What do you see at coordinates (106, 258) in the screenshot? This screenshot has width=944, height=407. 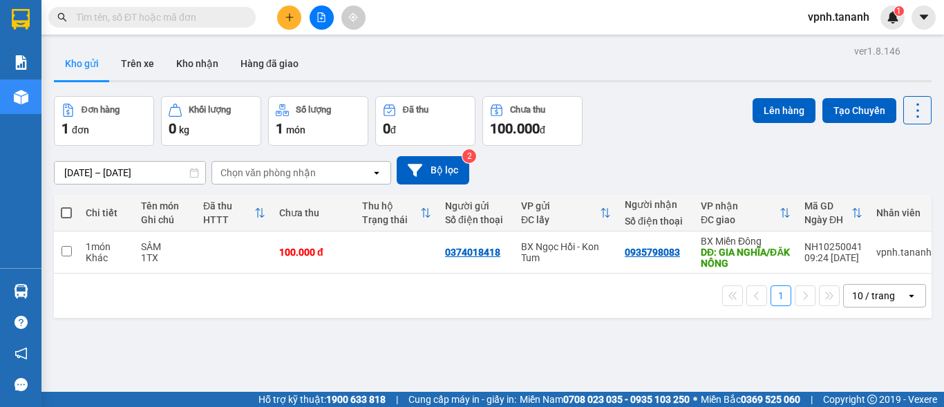 I see `div: Khác` at bounding box center [106, 258].